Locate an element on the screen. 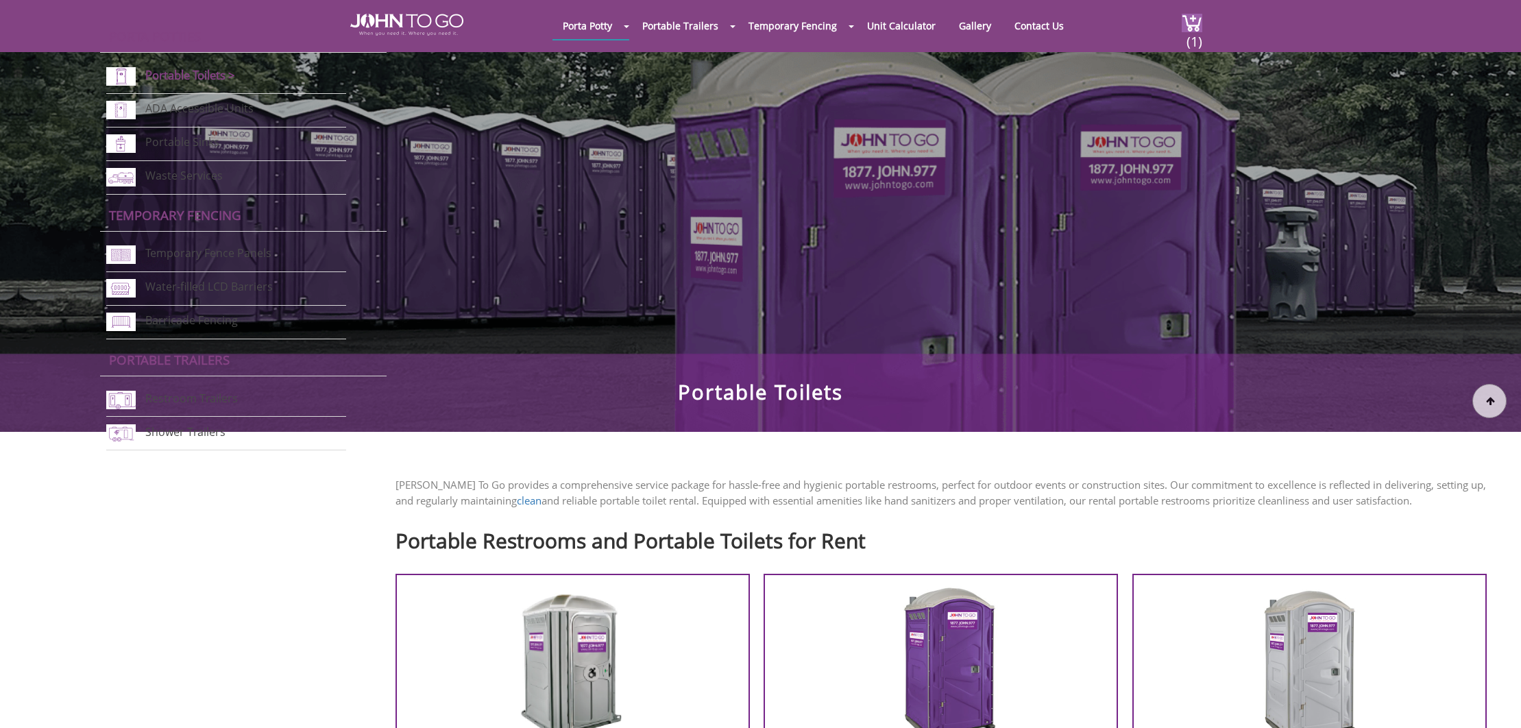 This screenshot has height=728, width=1521. a: Unit Calculator is located at coordinates (902, 25).